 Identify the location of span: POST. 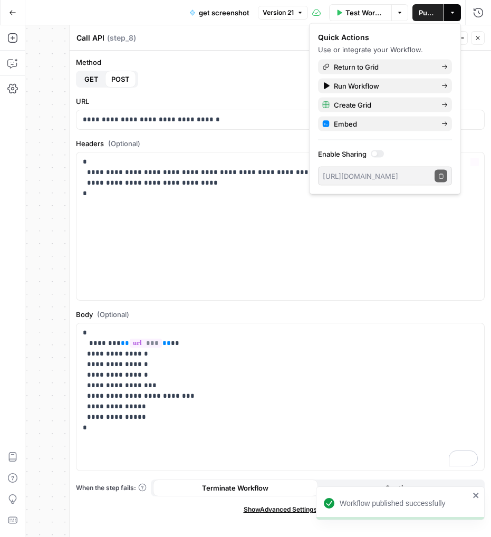
(120, 79).